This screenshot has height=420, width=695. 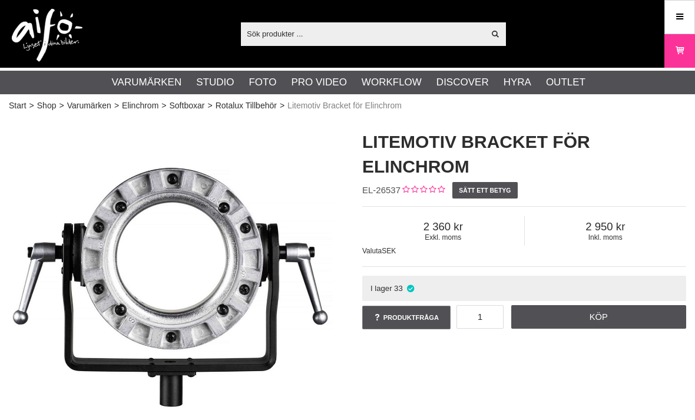 What do you see at coordinates (606, 237) in the screenshot?
I see `span: Inkl. moms` at bounding box center [606, 237].